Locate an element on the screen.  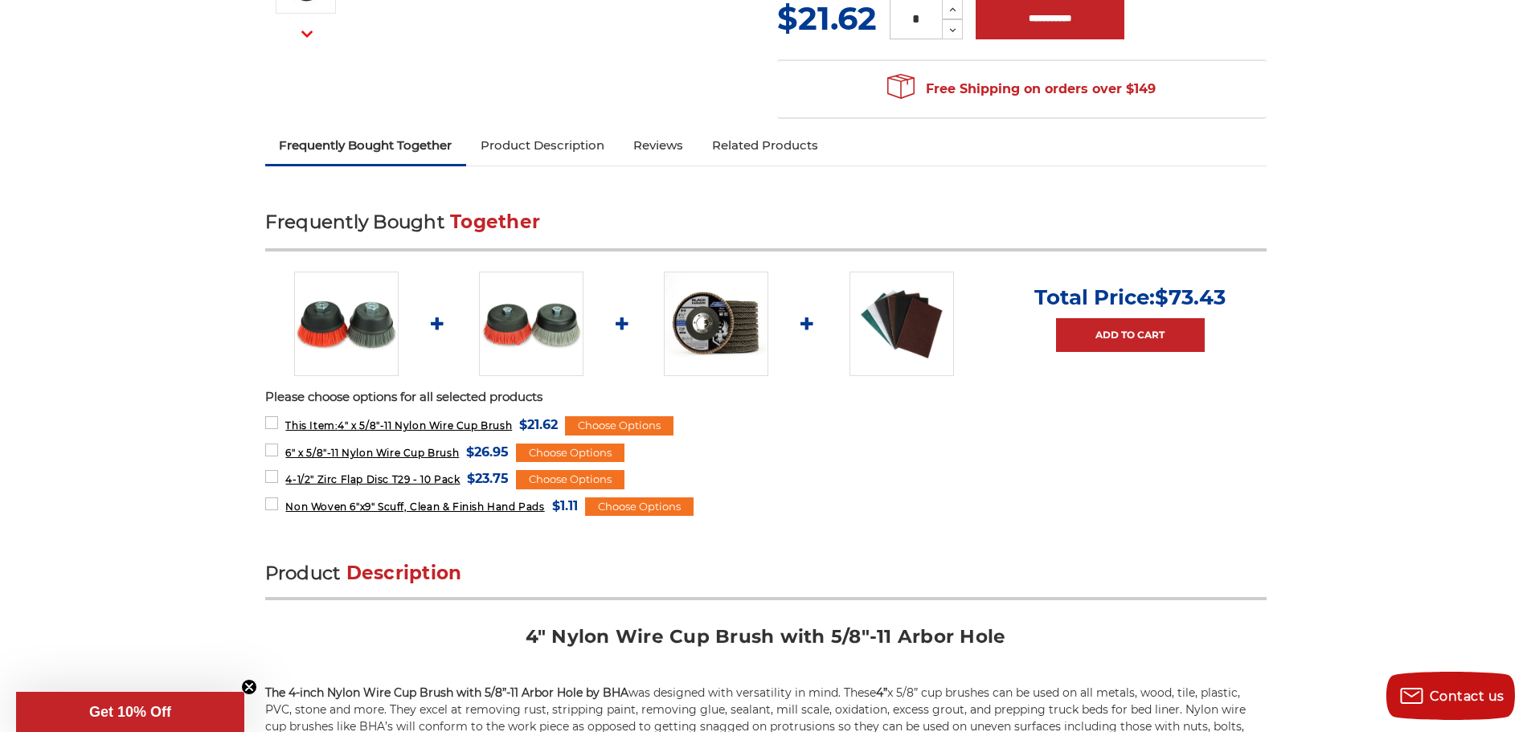
button: Close teaser is located at coordinates (249, 687).